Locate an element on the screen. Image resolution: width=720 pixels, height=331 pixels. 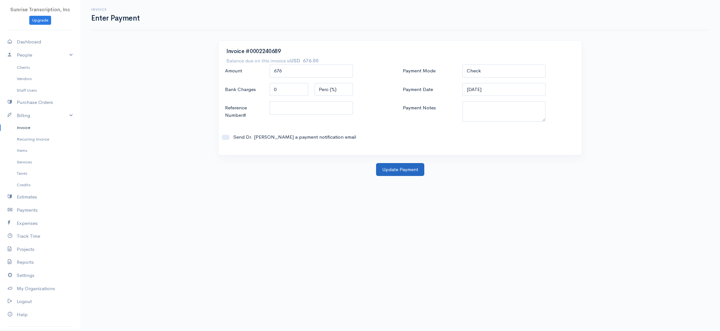
span: Sunrise Transcription, Inc is located at coordinates (40, 9).